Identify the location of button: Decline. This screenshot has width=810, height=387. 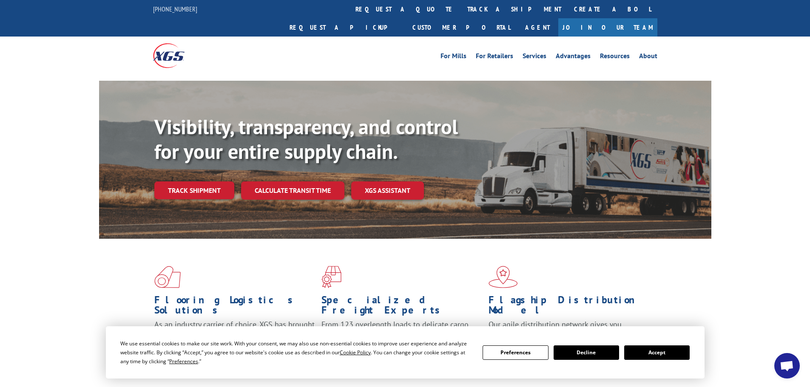
(586, 353).